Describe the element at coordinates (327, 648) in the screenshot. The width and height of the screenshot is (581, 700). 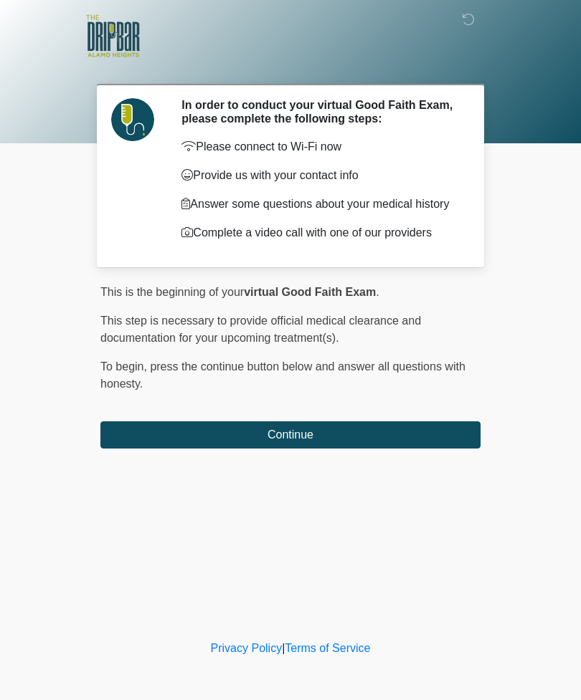
I see `a: Terms of Service` at that location.